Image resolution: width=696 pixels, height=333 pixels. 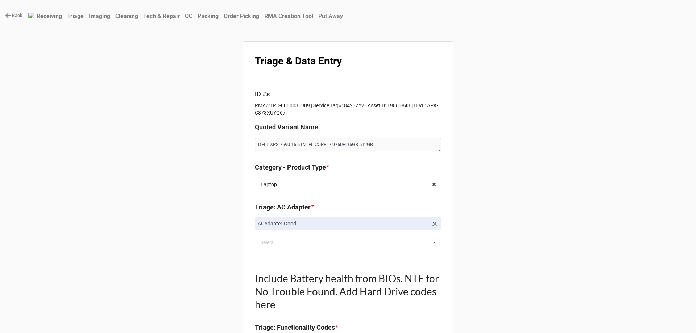 What do you see at coordinates (330, 16) in the screenshot?
I see `b: Put Away` at bounding box center [330, 16].